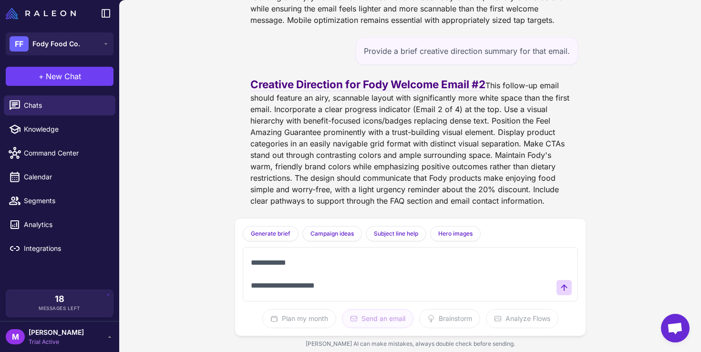  Describe the element at coordinates (396, 234) in the screenshot. I see `button: Subject line help` at that location.